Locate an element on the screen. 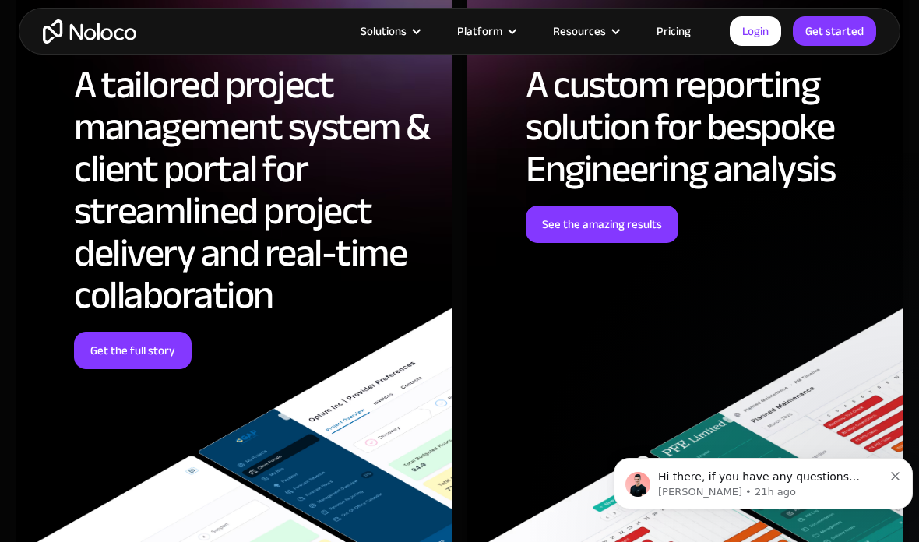 The height and width of the screenshot is (542, 919). button: Dismiss notification is located at coordinates (288, 49).